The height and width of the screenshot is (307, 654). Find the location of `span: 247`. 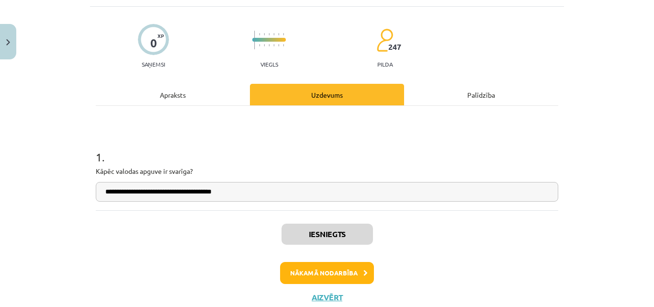

span: 247 is located at coordinates (395, 47).